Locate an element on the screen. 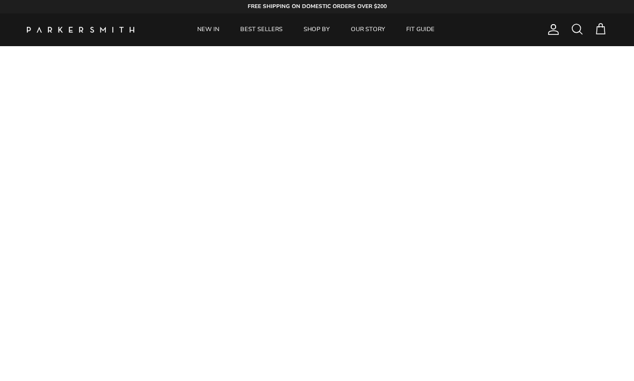  a: NEW IN is located at coordinates (208, 30).